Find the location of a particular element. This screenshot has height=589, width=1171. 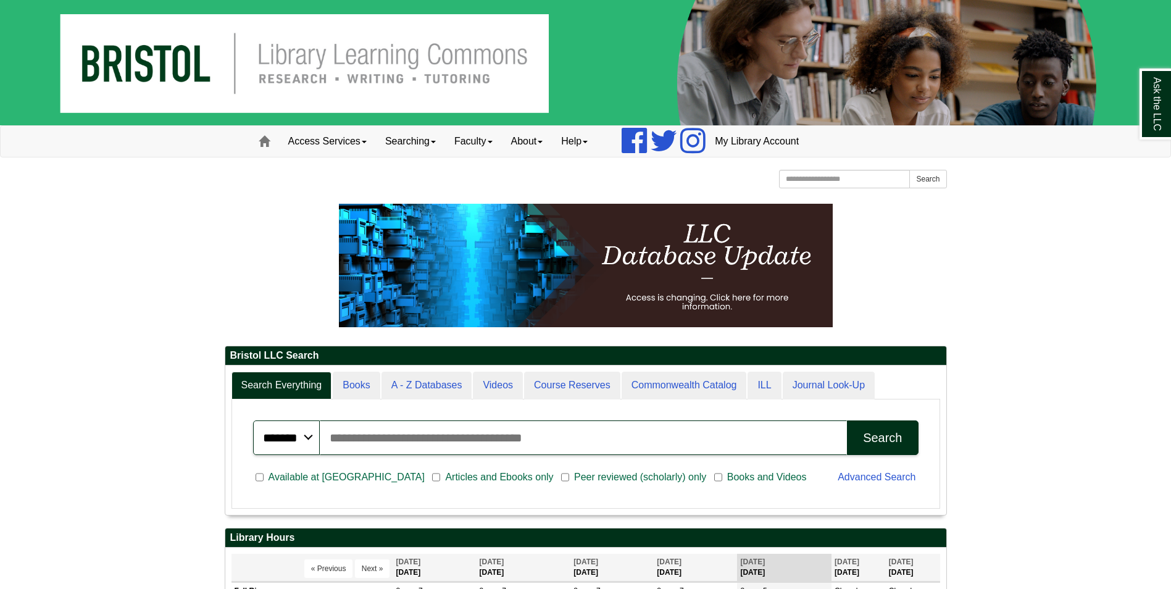

div: Search is located at coordinates (882, 438).